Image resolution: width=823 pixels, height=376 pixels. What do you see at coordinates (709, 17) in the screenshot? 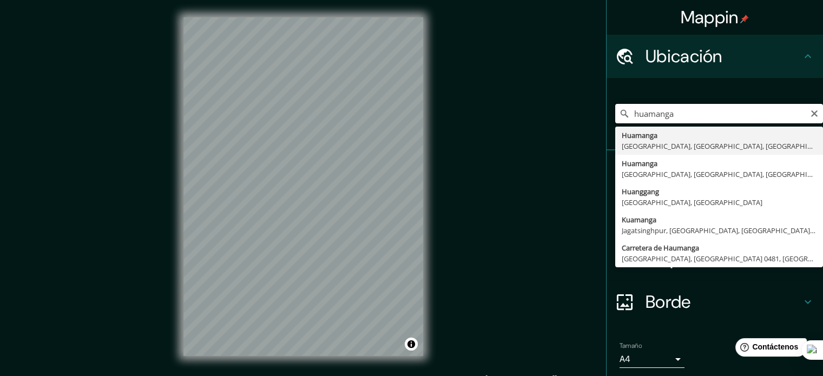
I see `font: Mappin` at bounding box center [709, 17].